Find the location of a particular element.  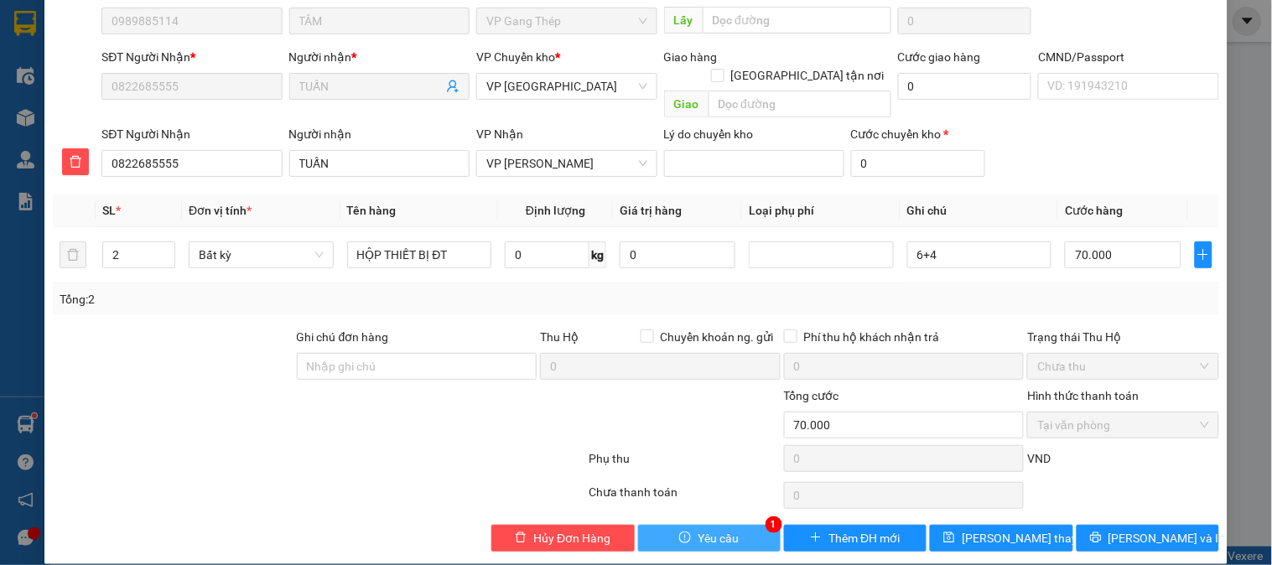

div: 1 is located at coordinates (774, 525).